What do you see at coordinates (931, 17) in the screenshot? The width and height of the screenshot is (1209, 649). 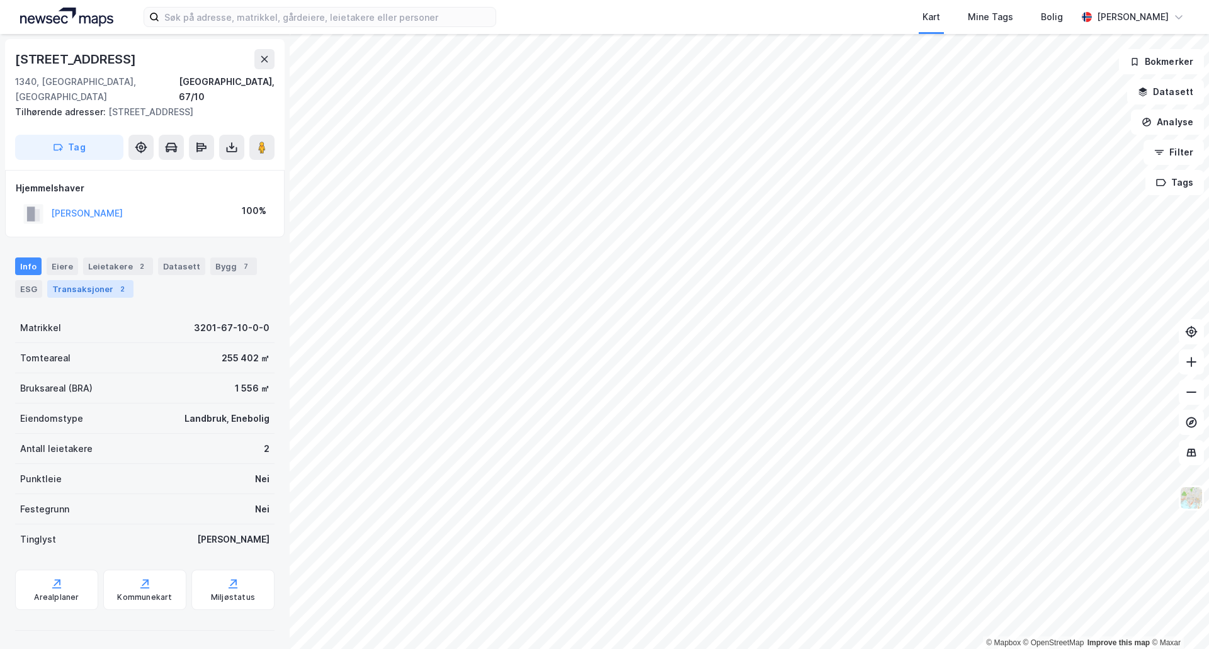 I see `div: Kart` at bounding box center [931, 17].